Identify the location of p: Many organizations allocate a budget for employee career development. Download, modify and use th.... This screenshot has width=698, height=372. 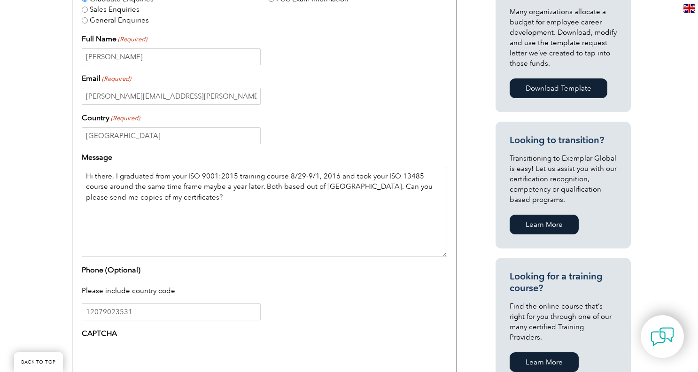
(563, 38).